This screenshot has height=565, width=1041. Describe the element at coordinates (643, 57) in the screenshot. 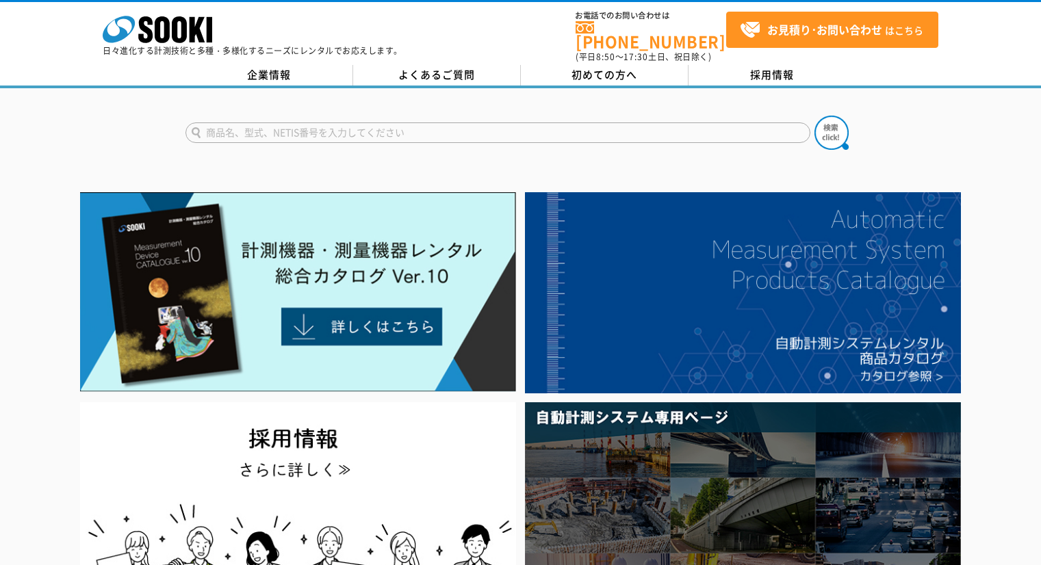

I see `span: (平日 ～ 土日、祝日除く)` at that location.